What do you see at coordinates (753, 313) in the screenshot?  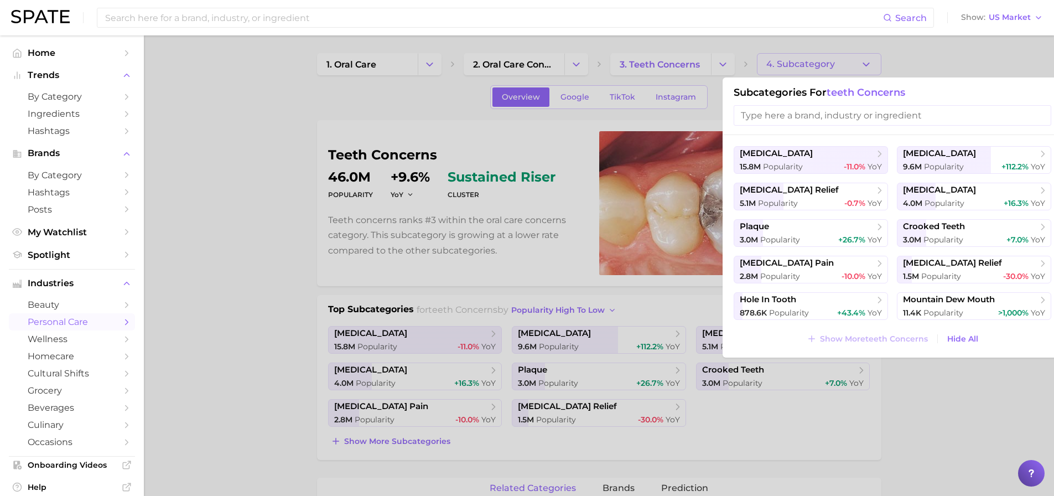 I see `span: 878.6k` at bounding box center [753, 313].